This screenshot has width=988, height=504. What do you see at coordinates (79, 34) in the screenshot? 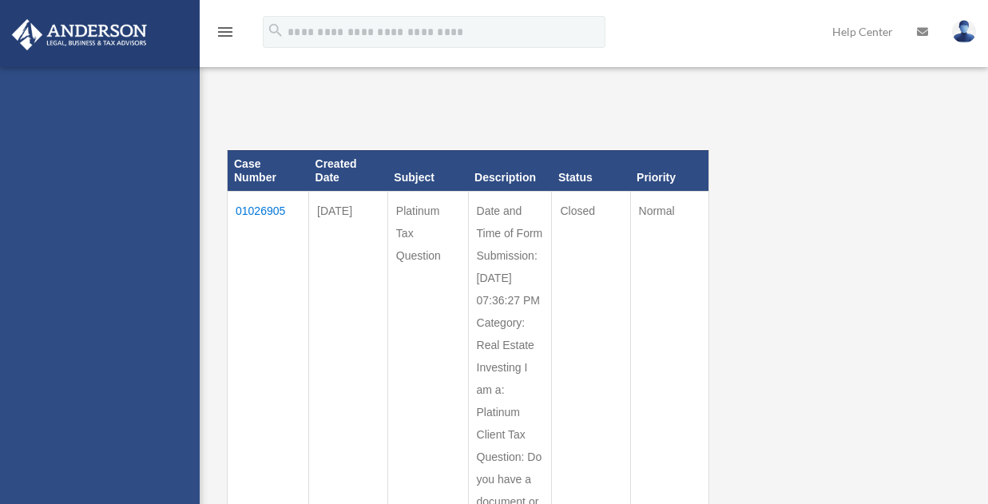
I see `img: Anderson Advisors Platinum Portal` at bounding box center [79, 34].